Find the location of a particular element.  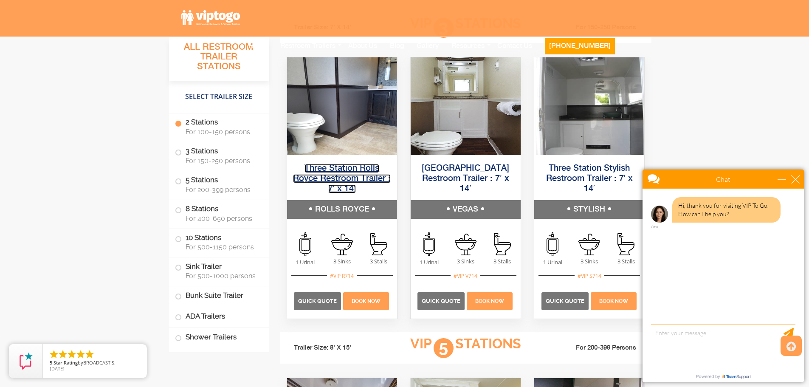

li: Trailer Size: 8' X 15' is located at coordinates (332, 348).